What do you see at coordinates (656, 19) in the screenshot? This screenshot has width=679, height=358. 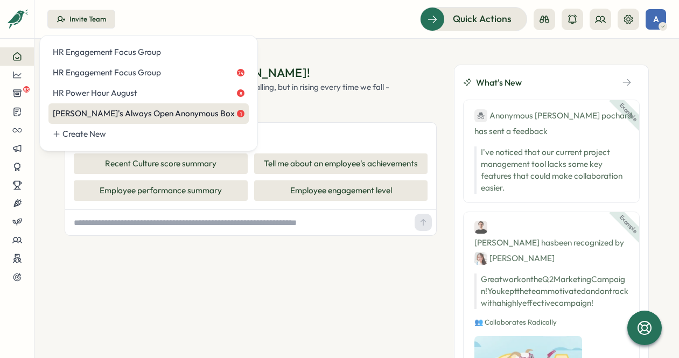 I see `span: A` at bounding box center [656, 19].